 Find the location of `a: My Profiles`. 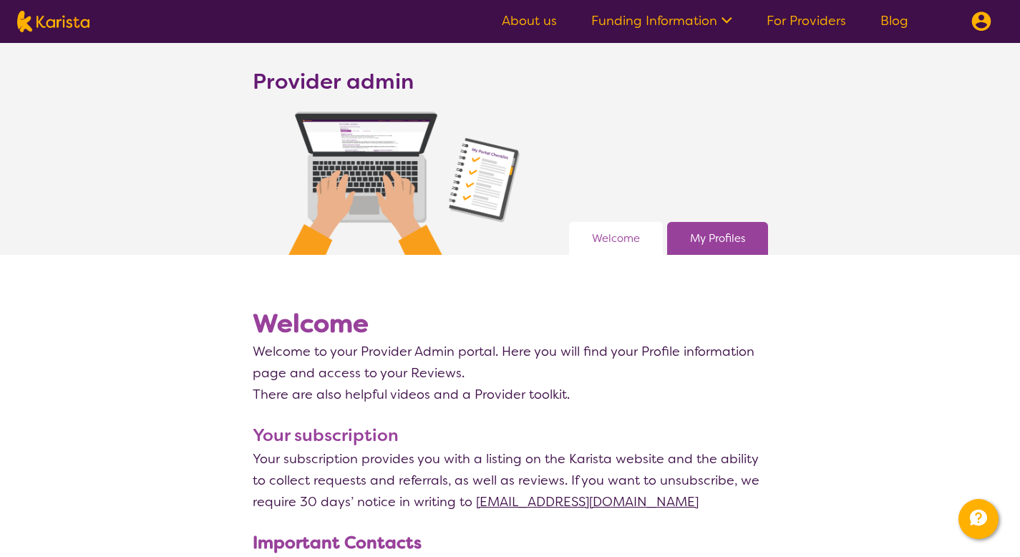

a: My Profiles is located at coordinates (717, 238).